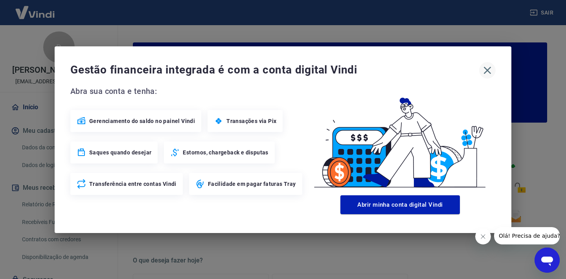  What do you see at coordinates (133, 184) in the screenshot?
I see `span: Transferência entre contas Vindi` at bounding box center [133, 184].